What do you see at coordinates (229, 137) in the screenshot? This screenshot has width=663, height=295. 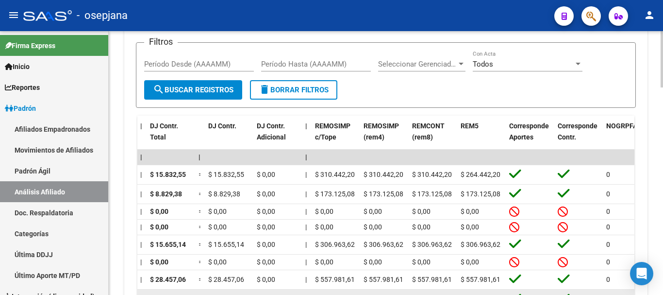 I see `datatable-header-cell: DJ Contr.` at bounding box center [229, 137].